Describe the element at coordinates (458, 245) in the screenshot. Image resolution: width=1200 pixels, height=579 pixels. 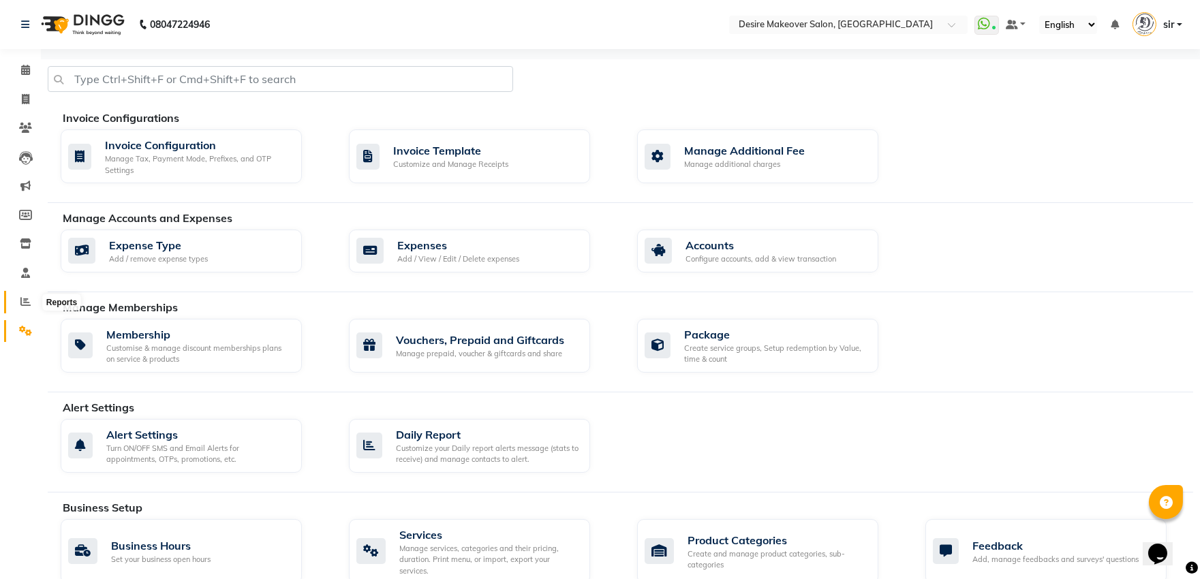
I see `div: Expenses` at that location.